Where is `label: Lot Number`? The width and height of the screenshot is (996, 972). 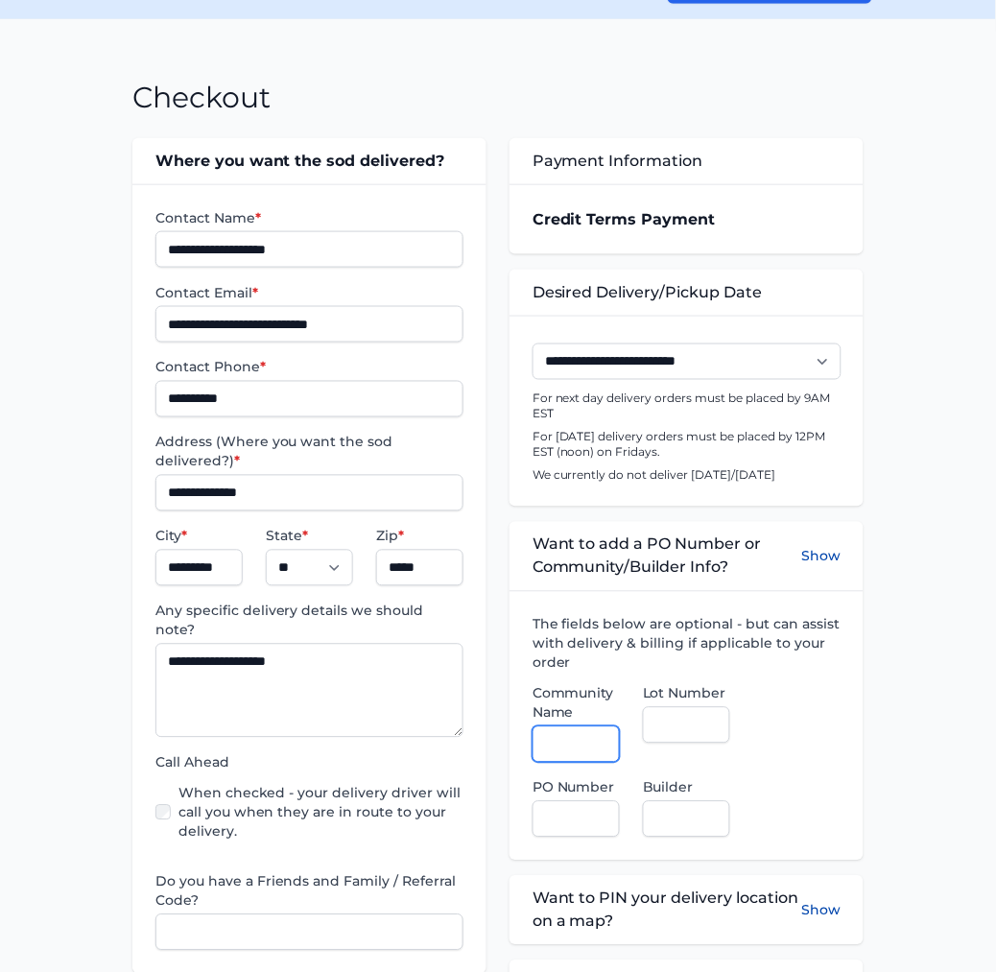 label: Lot Number is located at coordinates (686, 694).